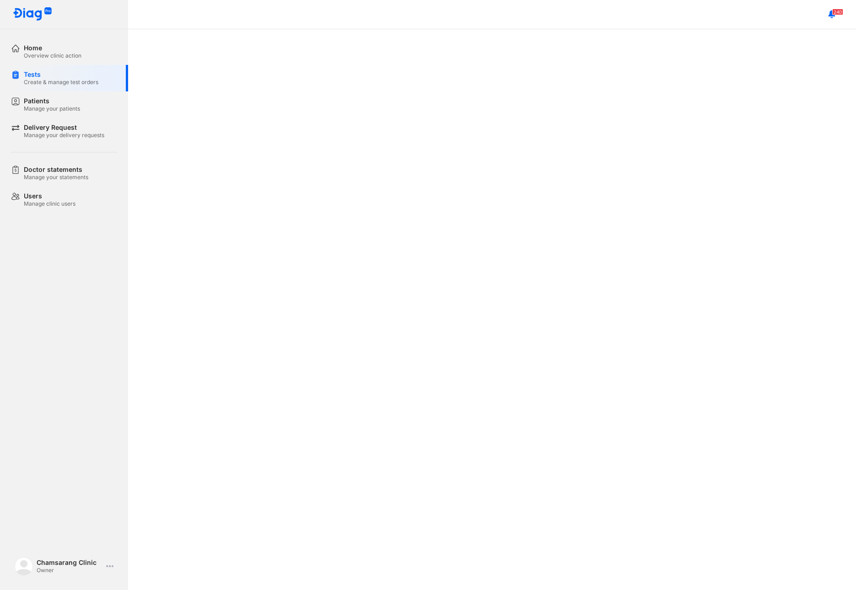 The image size is (856, 590). What do you see at coordinates (49, 204) in the screenshot?
I see `div: Manage clinic users` at bounding box center [49, 204].